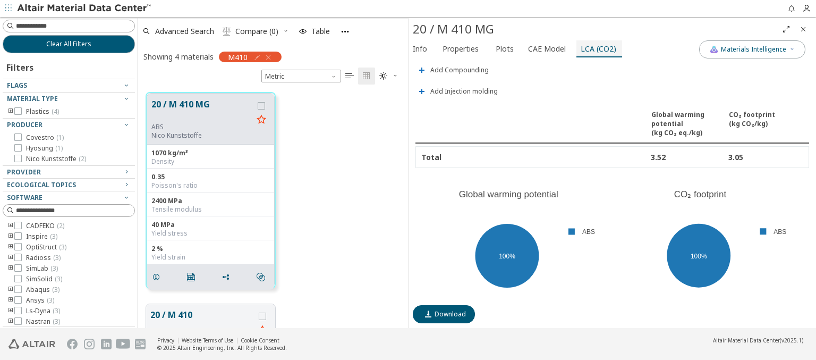 The width and height of the screenshot is (816, 360). Describe the element at coordinates (496, 157) in the screenshot. I see `div: Total` at that location.